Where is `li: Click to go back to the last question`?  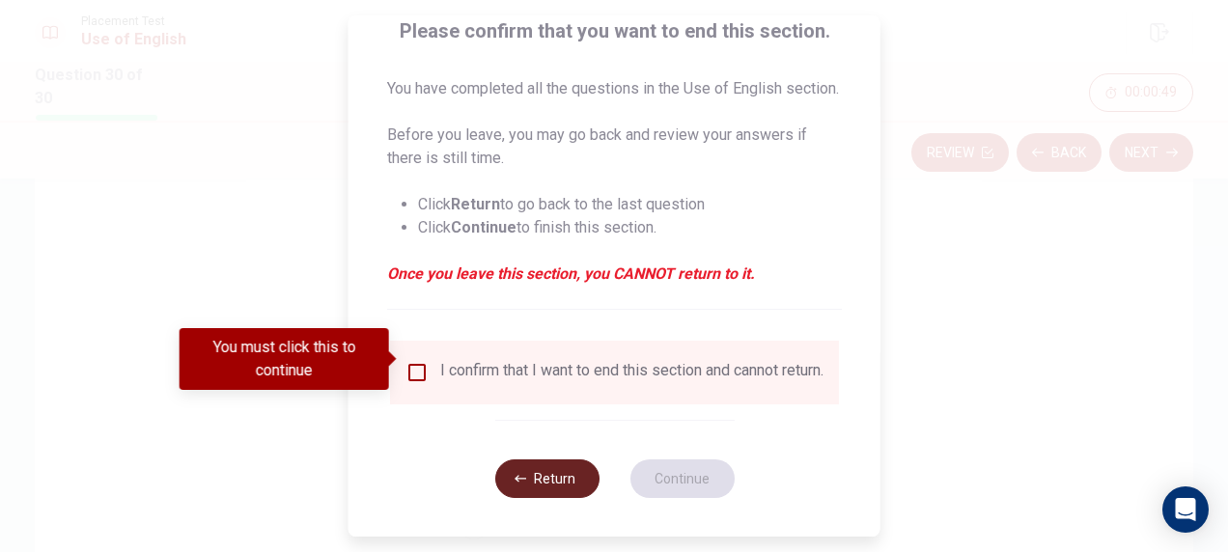 li: Click to go back to the last question is located at coordinates (629, 205).